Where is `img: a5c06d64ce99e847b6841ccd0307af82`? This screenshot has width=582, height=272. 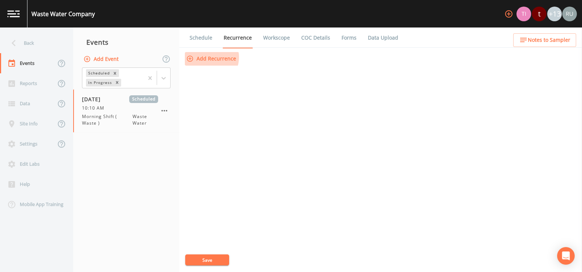 img: a5c06d64ce99e847b6841ccd0307af82 is located at coordinates (570, 14).